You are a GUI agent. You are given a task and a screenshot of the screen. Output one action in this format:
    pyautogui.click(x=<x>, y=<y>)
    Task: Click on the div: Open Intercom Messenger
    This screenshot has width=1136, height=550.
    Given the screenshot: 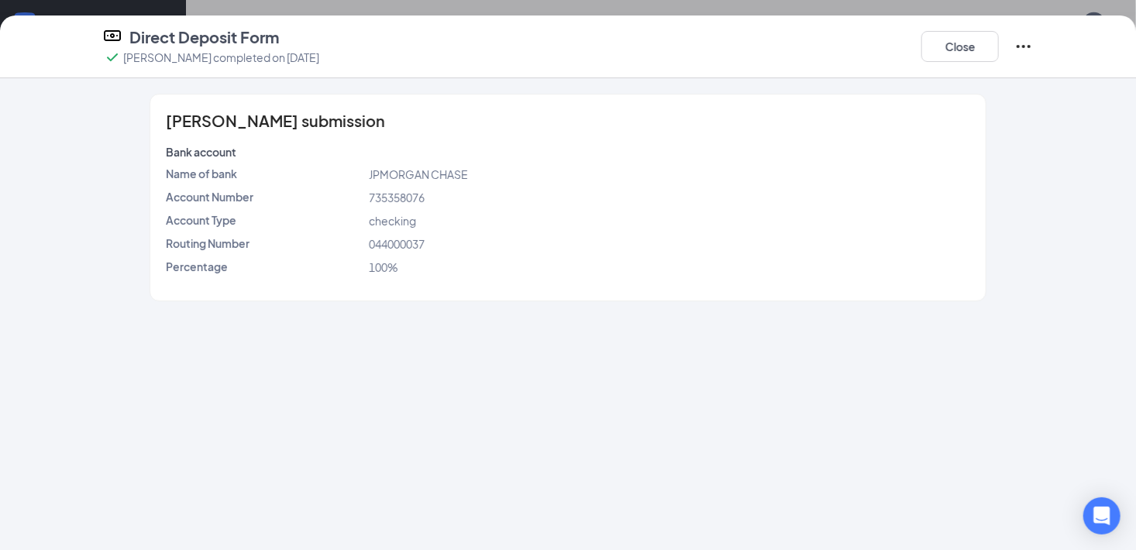 What is the action you would take?
    pyautogui.click(x=1102, y=516)
    